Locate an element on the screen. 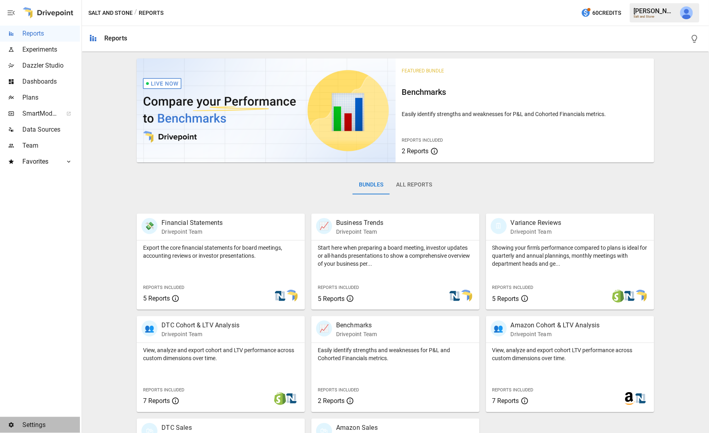 The width and height of the screenshot is (709, 433). span: Featured Bundle is located at coordinates (423, 71).